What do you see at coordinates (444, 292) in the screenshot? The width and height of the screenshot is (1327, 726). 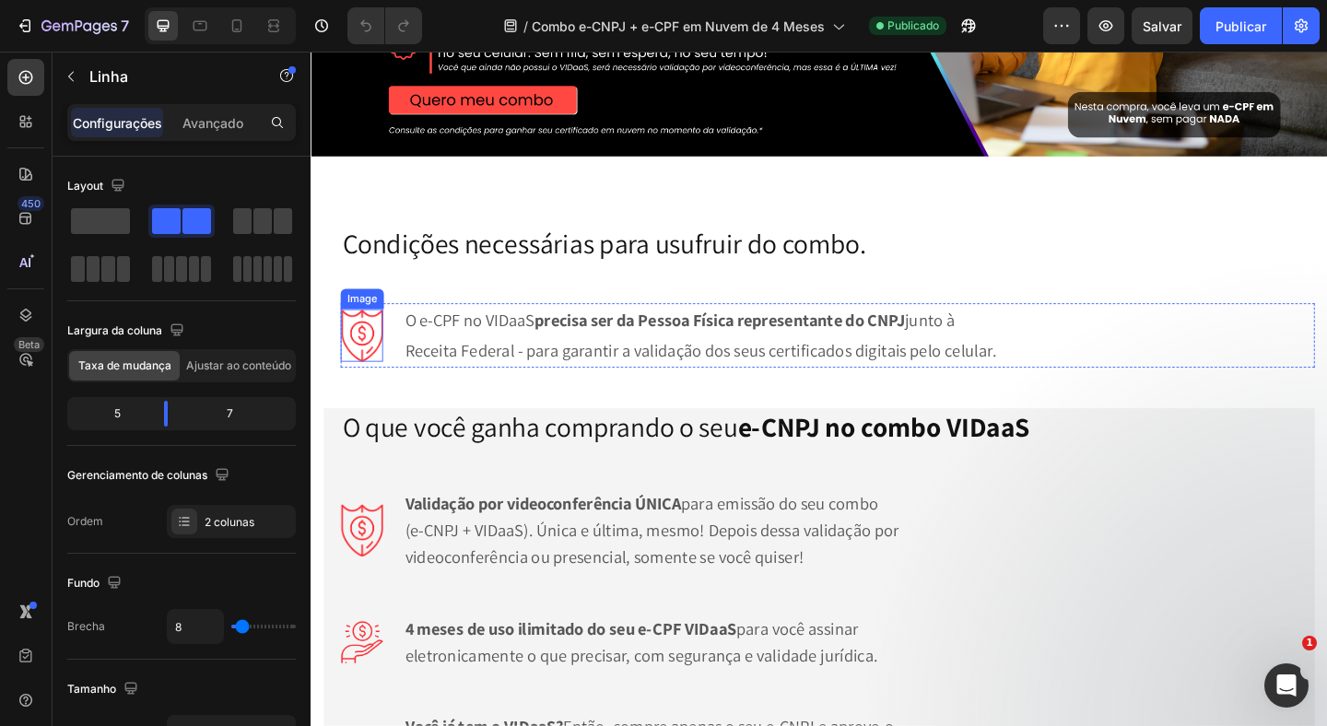 I see `strong: precisa ser da Pessoa Física representante do CNPJ` at bounding box center [444, 292].